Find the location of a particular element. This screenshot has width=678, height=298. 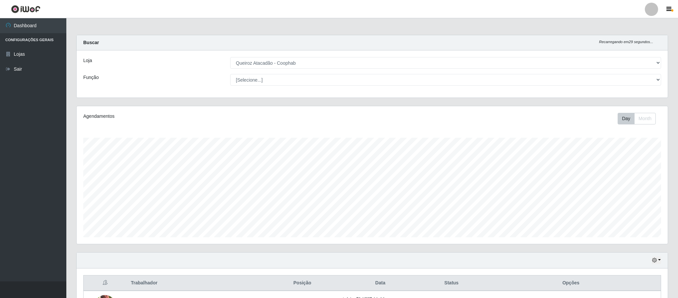

img: CoreUI Logo is located at coordinates (26, 9).